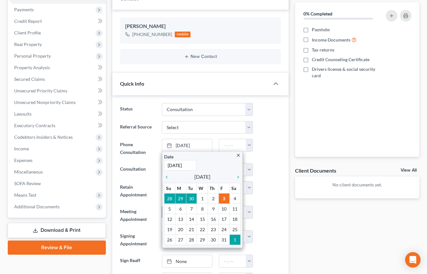 The height and width of the screenshot is (274, 427). What do you see at coordinates (57, 21) in the screenshot?
I see `a: Credit Report` at bounding box center [57, 21].